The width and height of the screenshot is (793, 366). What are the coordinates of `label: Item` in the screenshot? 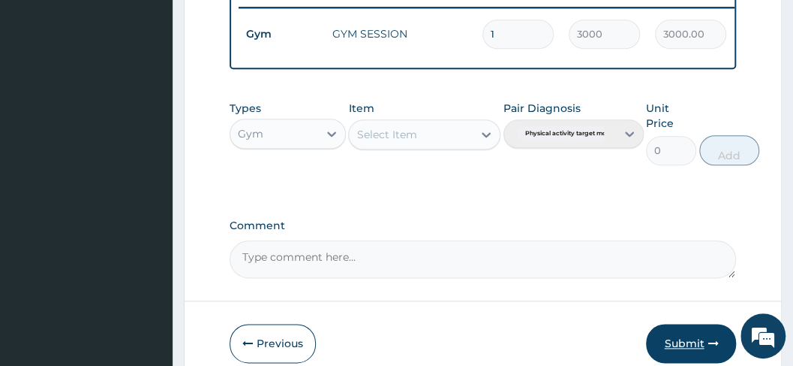 It's located at (361, 108).